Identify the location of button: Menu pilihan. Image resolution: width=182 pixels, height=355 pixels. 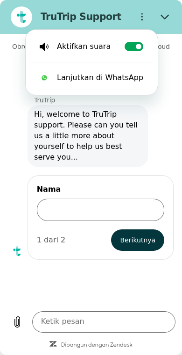
(142, 17).